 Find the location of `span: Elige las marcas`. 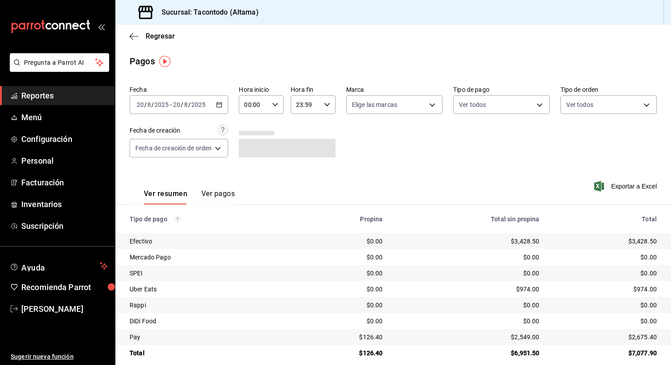

span: Elige las marcas is located at coordinates (375, 105).